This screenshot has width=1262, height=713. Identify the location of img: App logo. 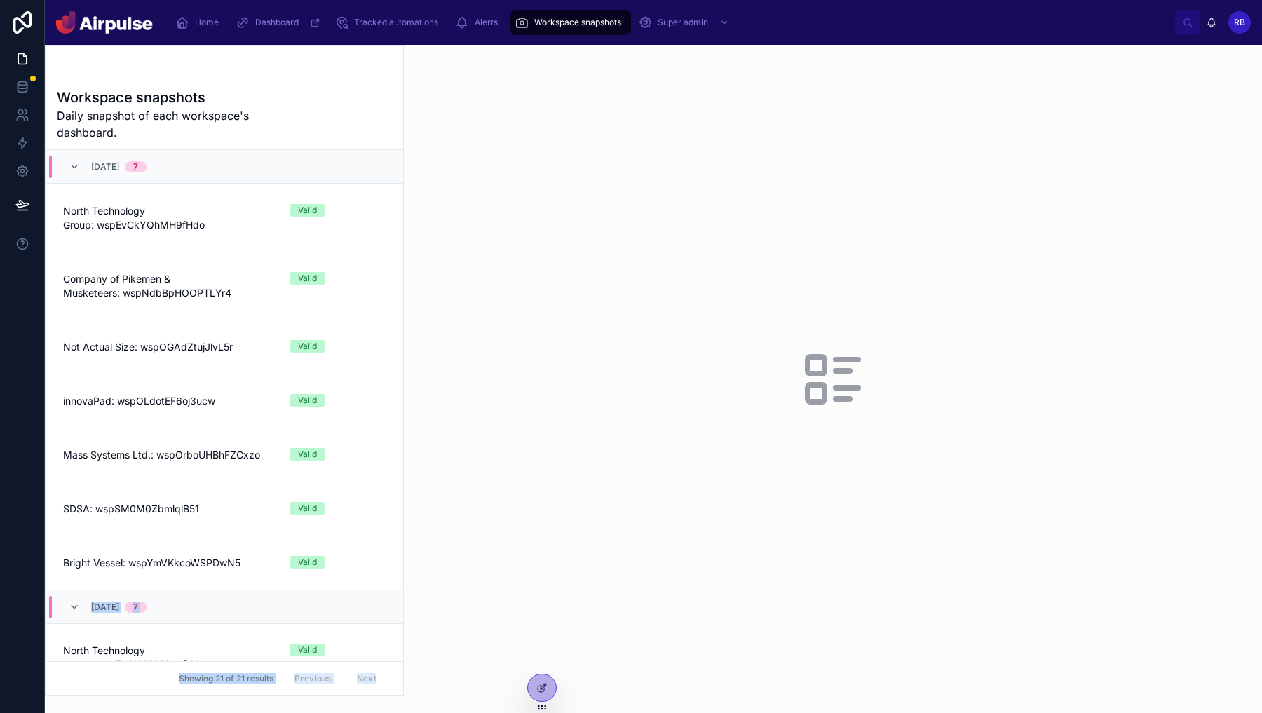
(104, 22).